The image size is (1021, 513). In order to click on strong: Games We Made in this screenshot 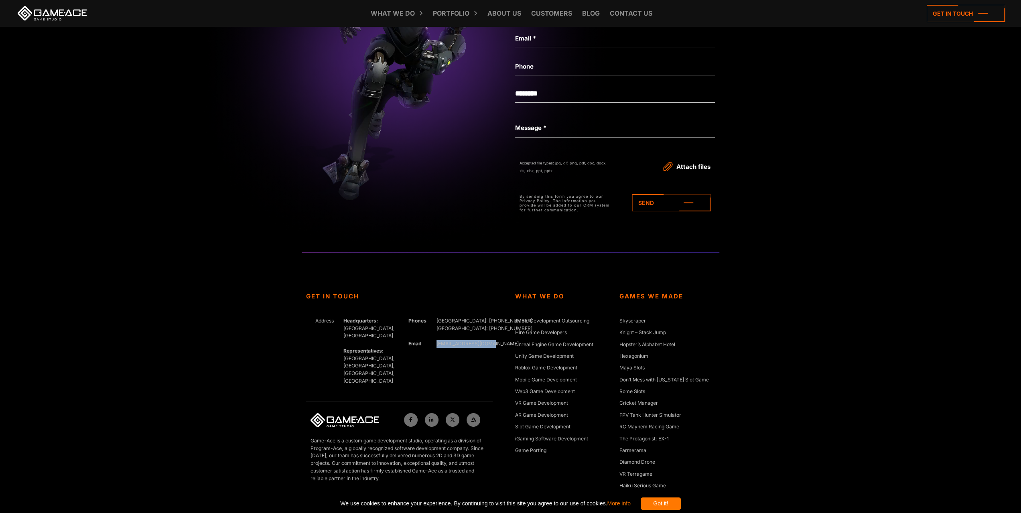, I will do `click(667, 296)`.